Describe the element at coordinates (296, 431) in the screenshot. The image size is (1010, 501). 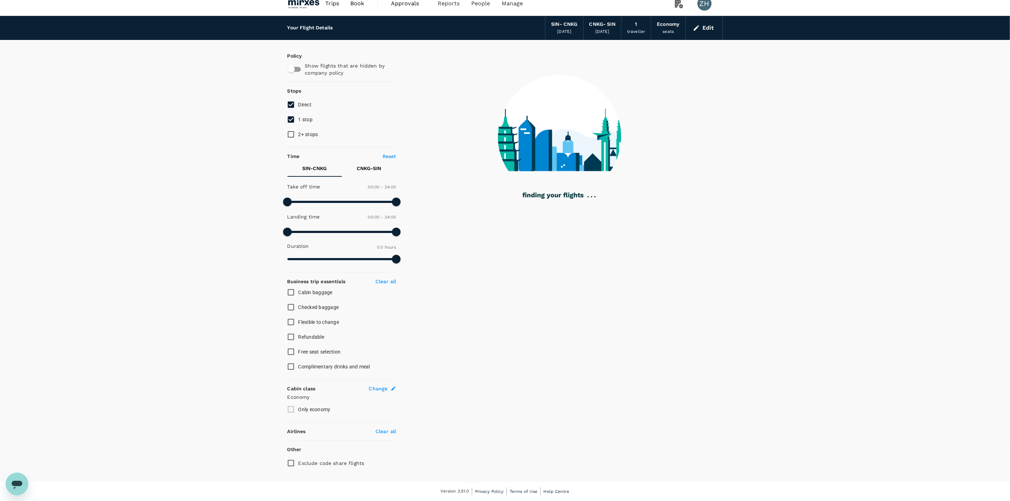
I see `strong: Airlines` at that location.